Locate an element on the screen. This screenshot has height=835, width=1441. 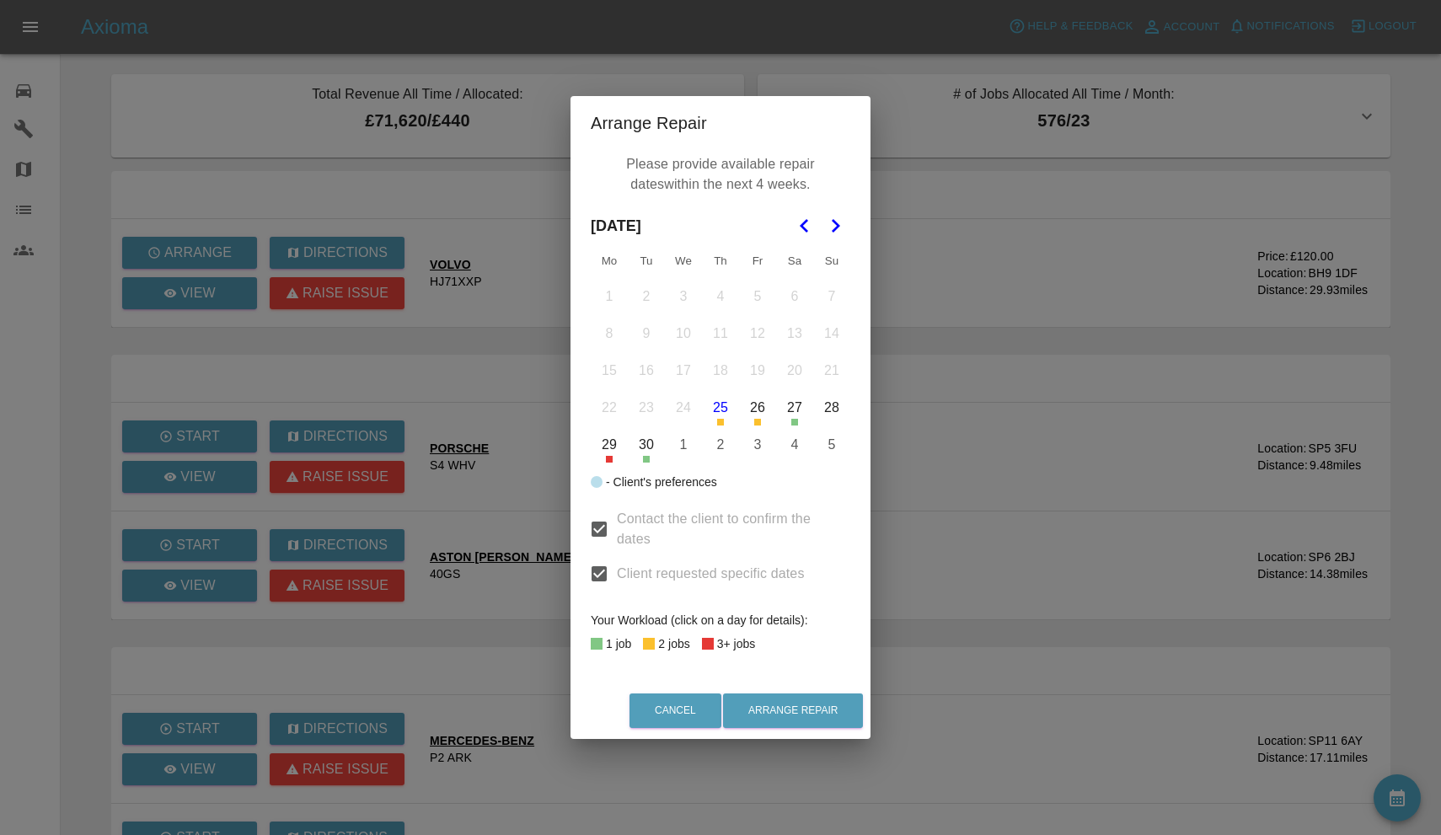
button: Monday, September 29th, 2025 is located at coordinates (609, 445).